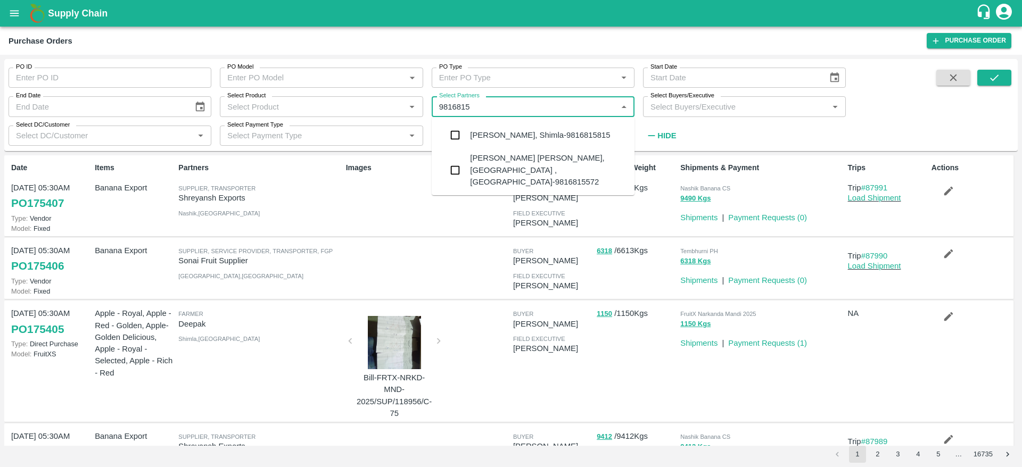 The image size is (1022, 467). I want to click on button: Close, so click(624, 107).